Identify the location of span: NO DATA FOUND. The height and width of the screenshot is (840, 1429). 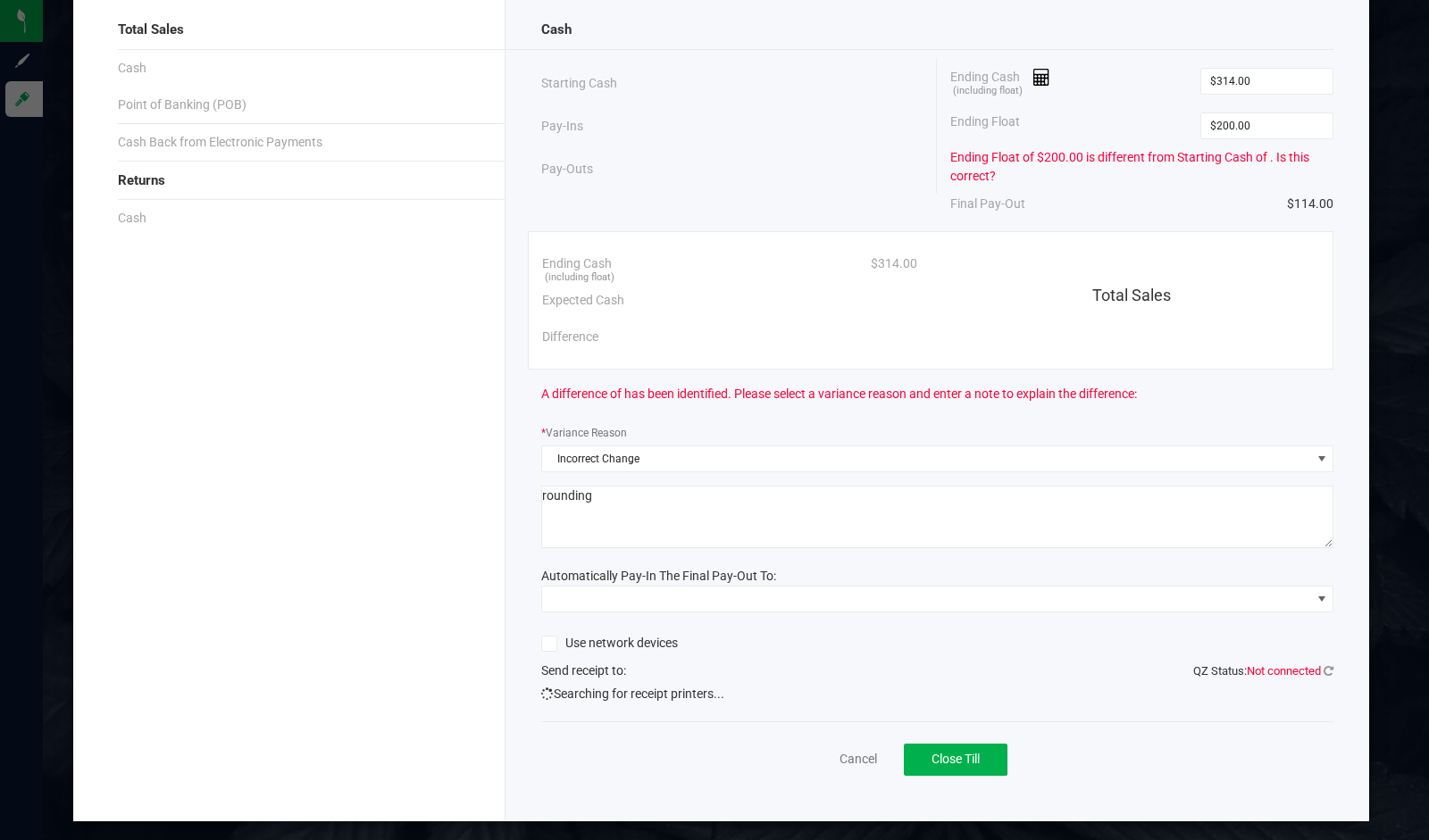
(938, 599).